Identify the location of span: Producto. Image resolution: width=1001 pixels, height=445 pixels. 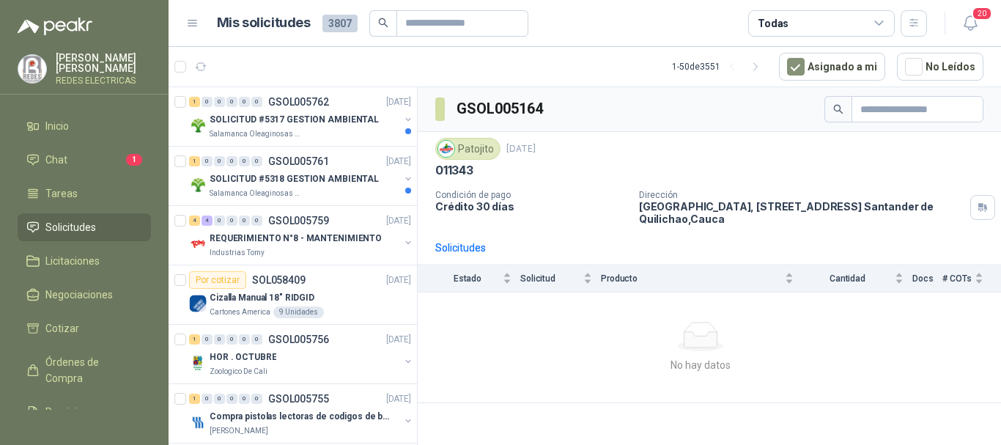
(691, 278).